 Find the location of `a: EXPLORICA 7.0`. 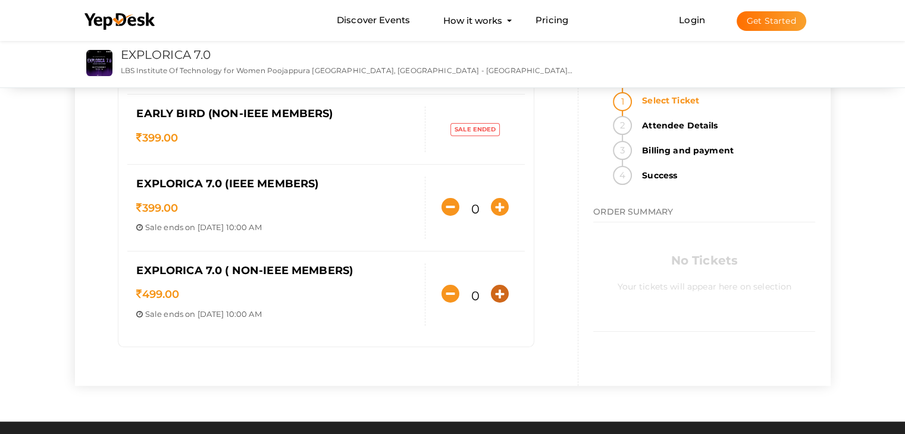

a: EXPLORICA 7.0 is located at coordinates (166, 55).